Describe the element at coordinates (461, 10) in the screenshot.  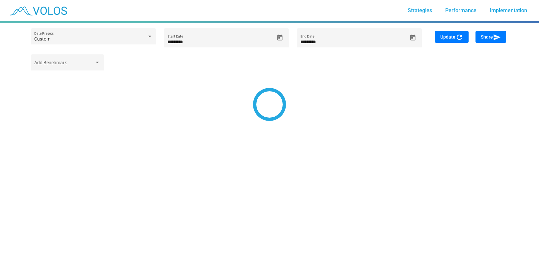
I see `span: Performance` at that location.